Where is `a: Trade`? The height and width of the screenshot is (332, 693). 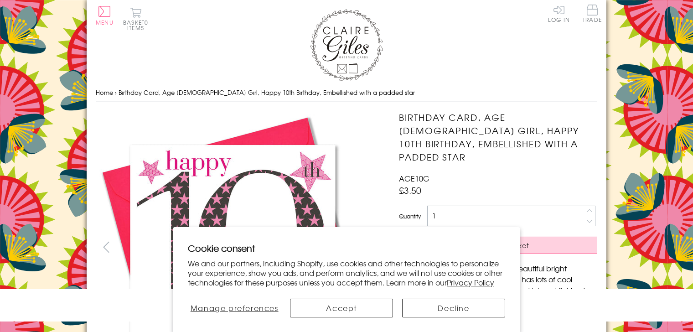 a: Trade is located at coordinates (592, 14).